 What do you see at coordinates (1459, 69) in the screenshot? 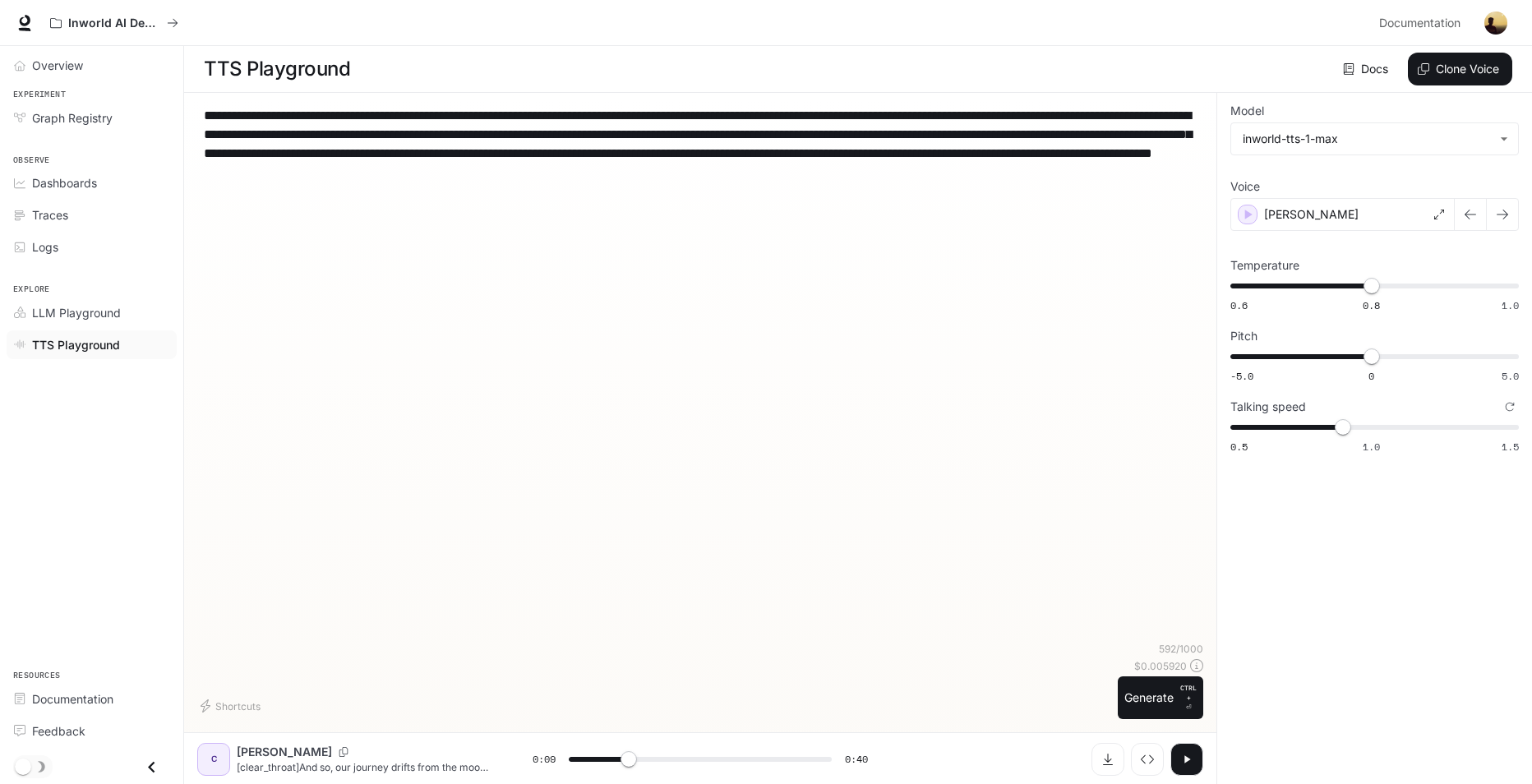
I see `button: Clone Voice` at bounding box center [1459, 69].